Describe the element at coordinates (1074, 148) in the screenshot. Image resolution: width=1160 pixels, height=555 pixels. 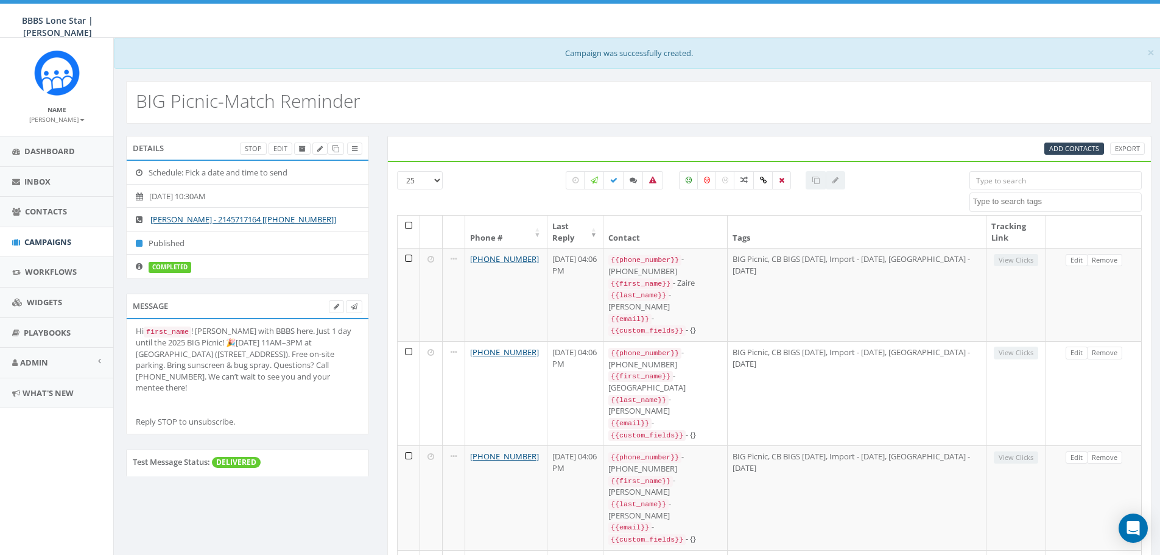
I see `span: CSV files only` at that location.